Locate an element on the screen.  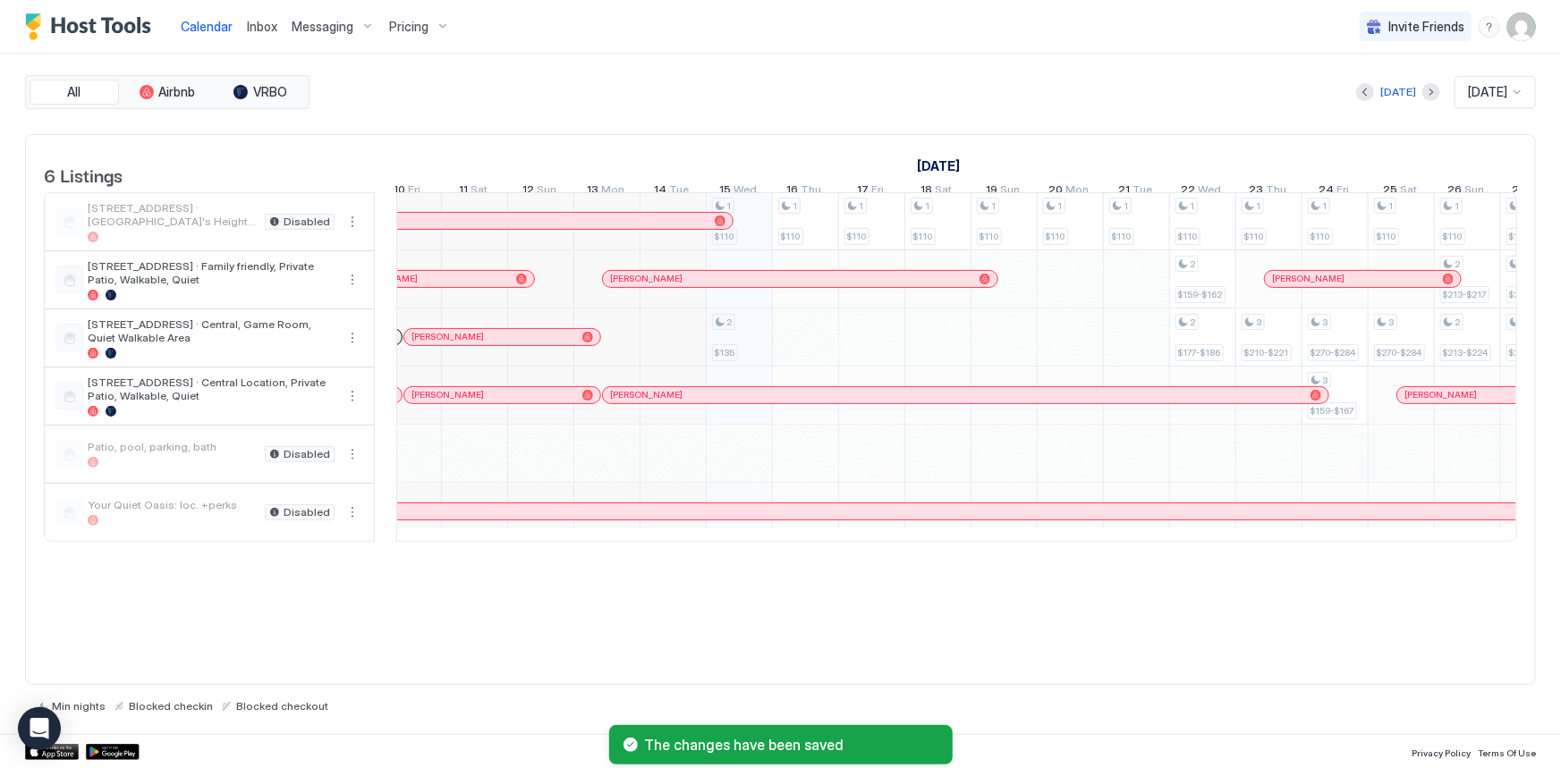
a: Inbox is located at coordinates (262, 26).